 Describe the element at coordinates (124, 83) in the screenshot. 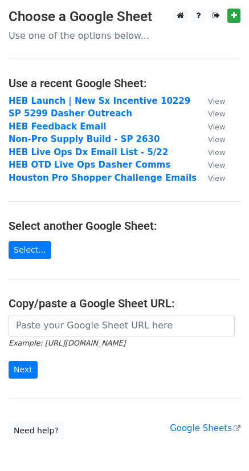

I see `h4: Use a recent Google Sheet:` at that location.